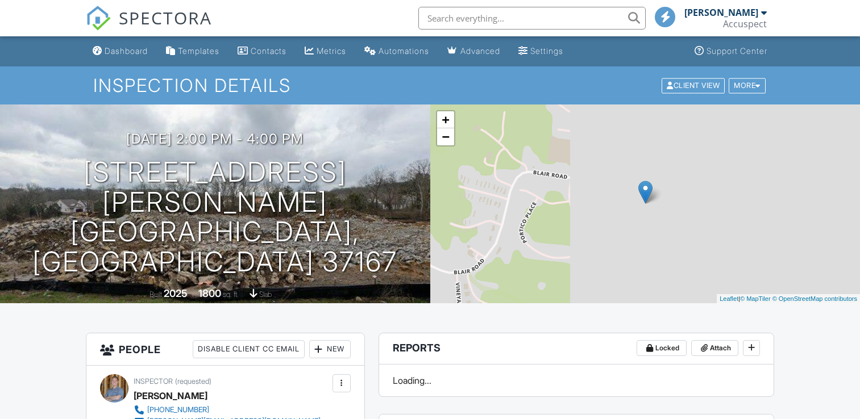 Image resolution: width=860 pixels, height=419 pixels. What do you see at coordinates (149, 27) in the screenshot?
I see `a: SPECTORA` at bounding box center [149, 27].